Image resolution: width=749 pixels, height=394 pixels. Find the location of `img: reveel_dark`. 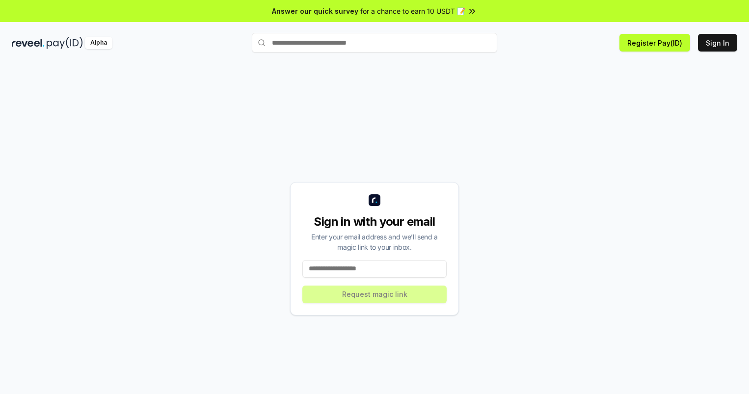

img: reveel_dark is located at coordinates (28, 43).